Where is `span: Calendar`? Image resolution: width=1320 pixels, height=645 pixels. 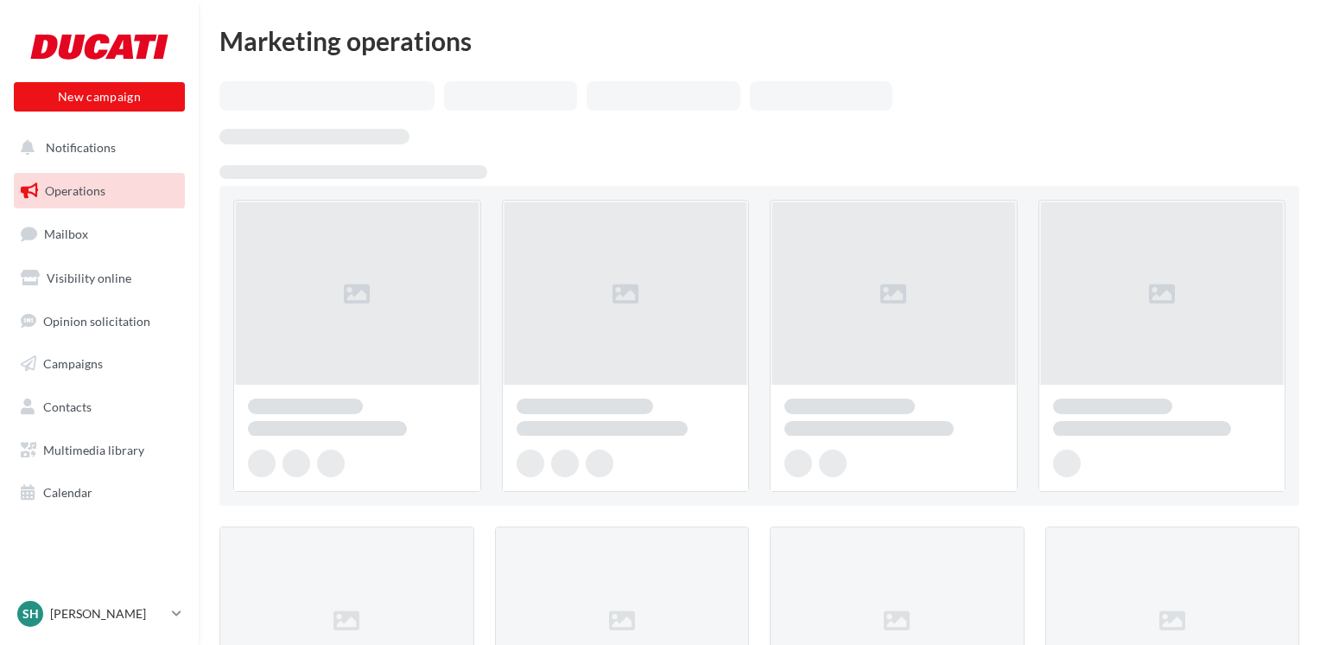 span: Calendar is located at coordinates (67, 492).